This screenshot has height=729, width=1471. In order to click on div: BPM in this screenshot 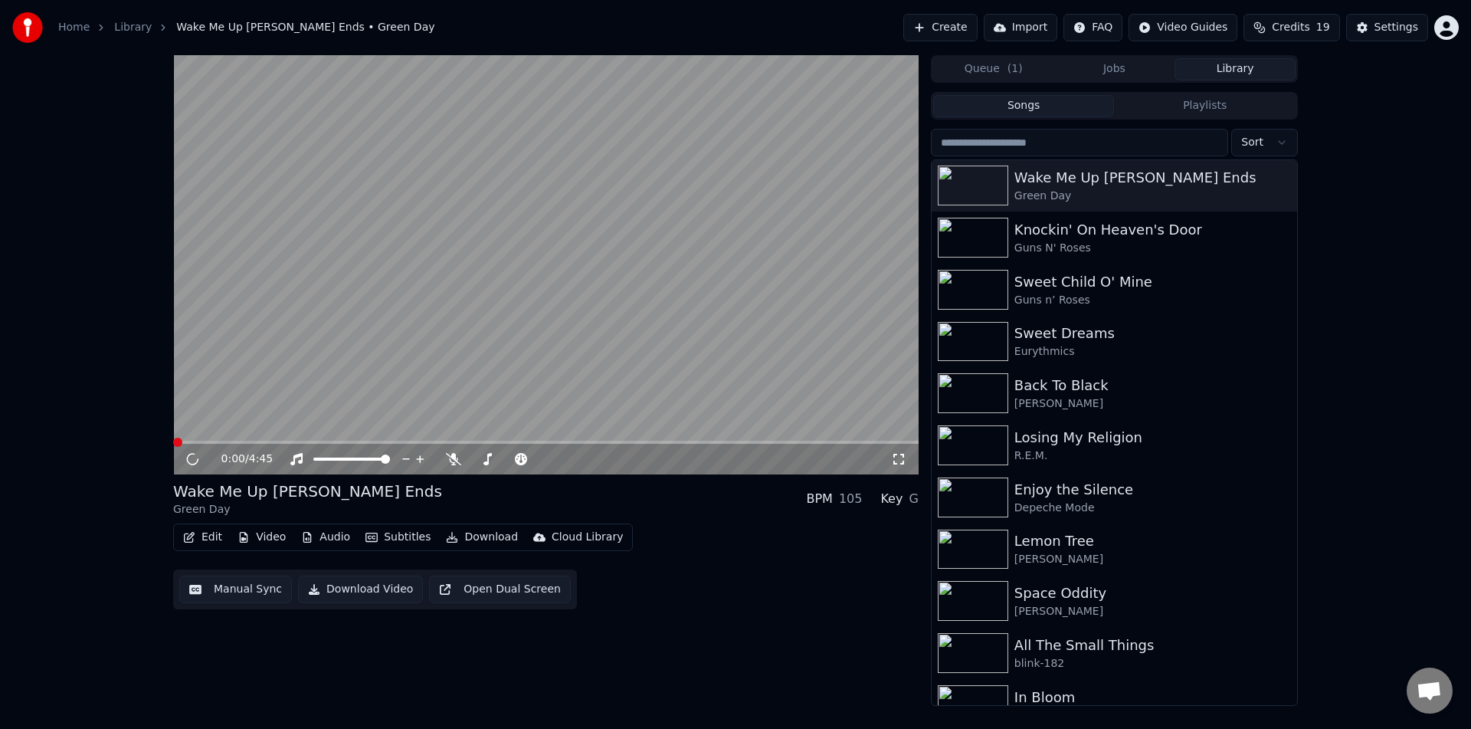, I will do `click(819, 499)`.